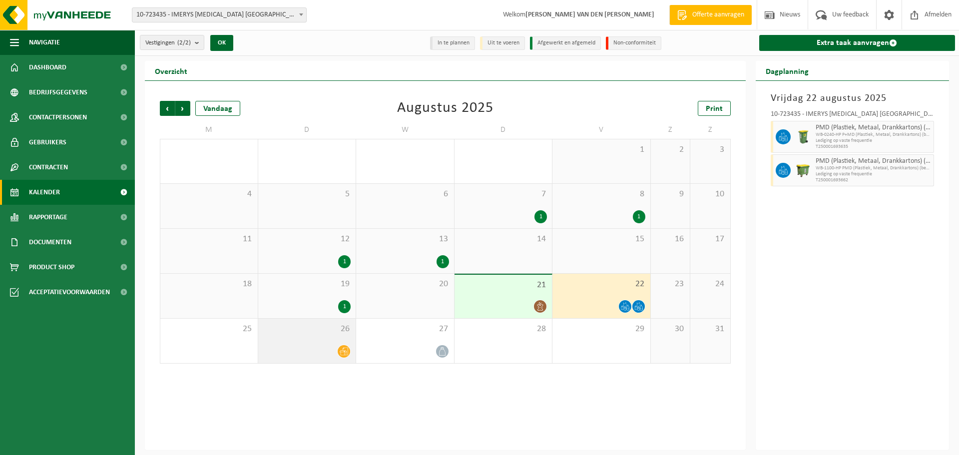  Describe the element at coordinates (307, 329) in the screenshot. I see `span: 26` at that location.